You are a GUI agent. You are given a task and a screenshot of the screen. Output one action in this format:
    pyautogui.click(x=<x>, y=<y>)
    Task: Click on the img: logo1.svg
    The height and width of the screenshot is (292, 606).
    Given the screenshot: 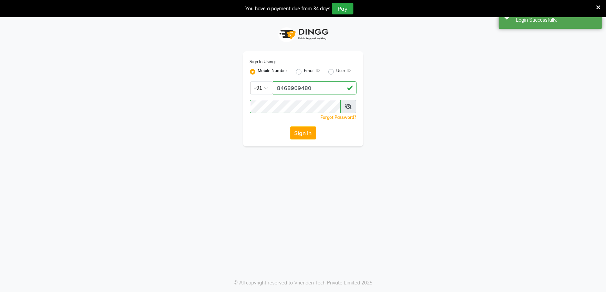 What is the action you would take?
    pyautogui.click(x=303, y=34)
    